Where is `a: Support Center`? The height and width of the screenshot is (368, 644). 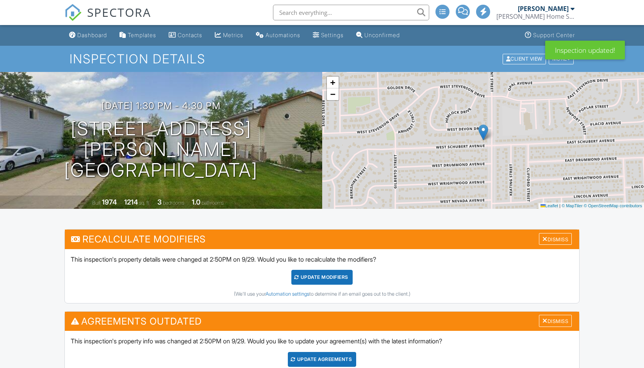 a: Support Center is located at coordinates (550, 35).